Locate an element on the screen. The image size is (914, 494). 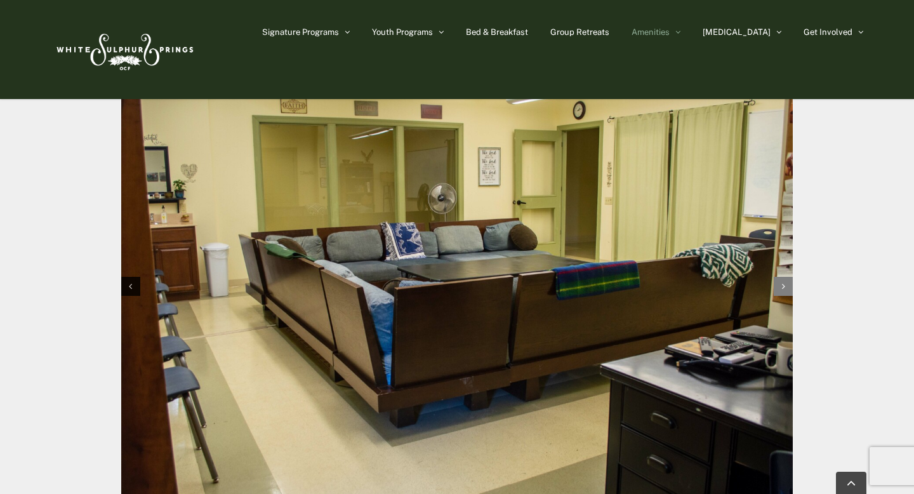
span: Youth Programs is located at coordinates (402, 32).